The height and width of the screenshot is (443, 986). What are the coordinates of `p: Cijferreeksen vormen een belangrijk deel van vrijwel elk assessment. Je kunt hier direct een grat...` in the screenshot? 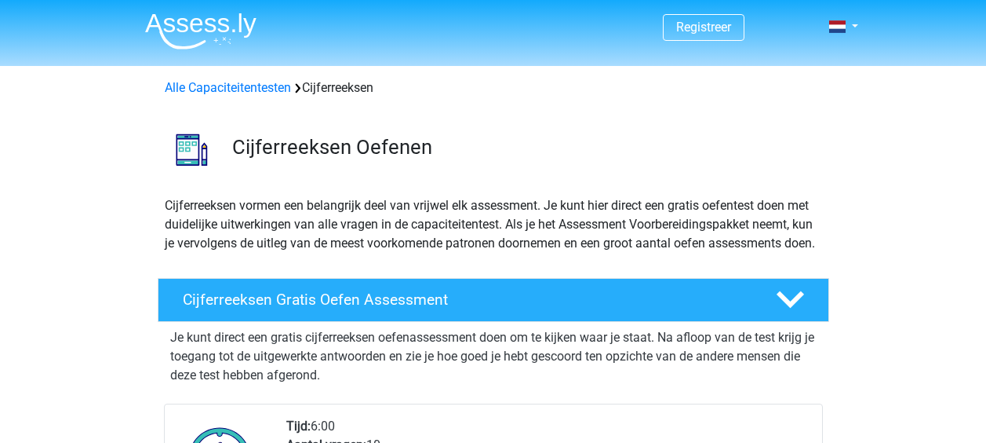 It's located at (494, 224).